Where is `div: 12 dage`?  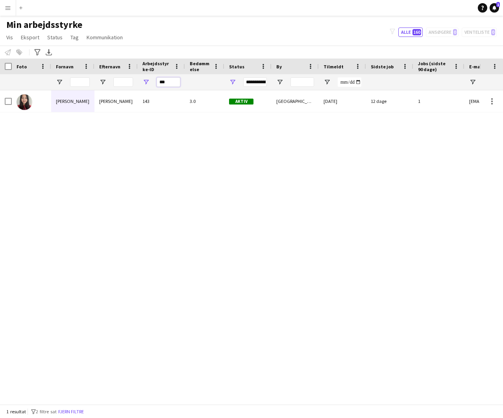
div: 12 dage is located at coordinates (389, 101).